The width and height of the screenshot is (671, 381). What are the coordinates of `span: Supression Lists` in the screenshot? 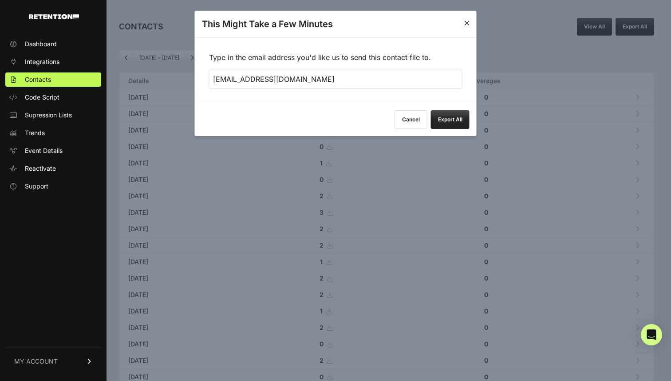 It's located at (48, 115).